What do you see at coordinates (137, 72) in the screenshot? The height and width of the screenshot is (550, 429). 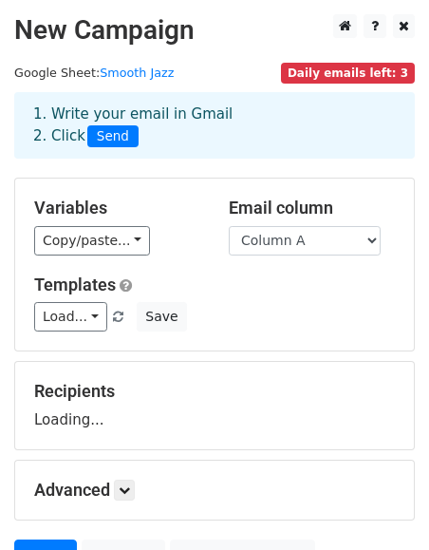 I see `a: Smooth Jazz` at bounding box center [137, 72].